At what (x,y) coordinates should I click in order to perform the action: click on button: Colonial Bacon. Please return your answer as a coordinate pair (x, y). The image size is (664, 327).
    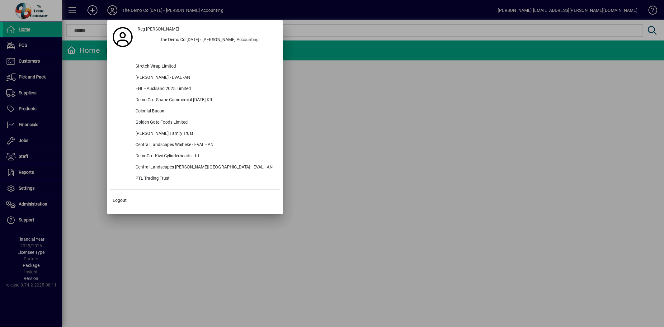
    Looking at the image, I should click on (195, 111).